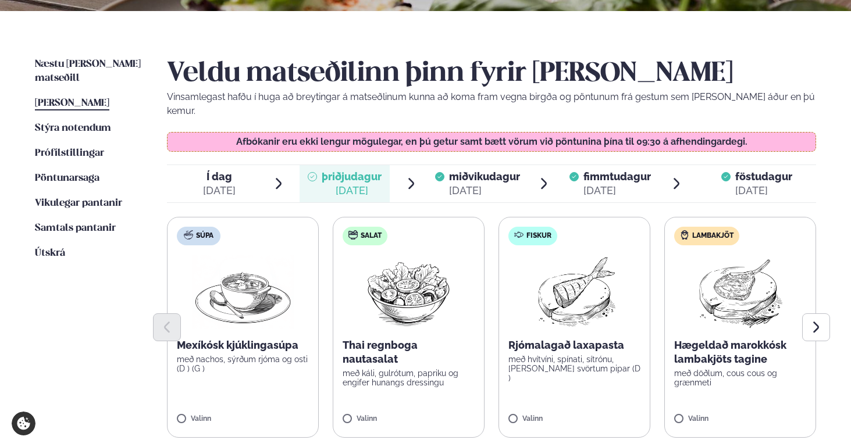  I want to click on a: Pöntunarsaga, so click(67, 179).